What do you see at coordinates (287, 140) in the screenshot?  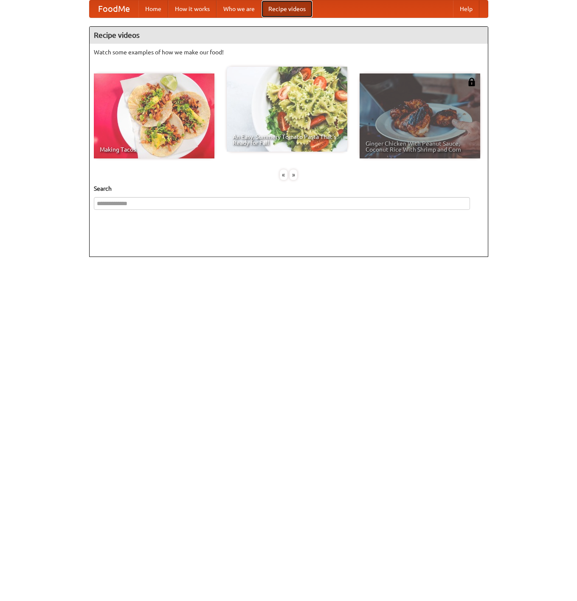 I see `span: An Easy, Summery Tomato Pasta That's Ready for Fall` at bounding box center [287, 140].